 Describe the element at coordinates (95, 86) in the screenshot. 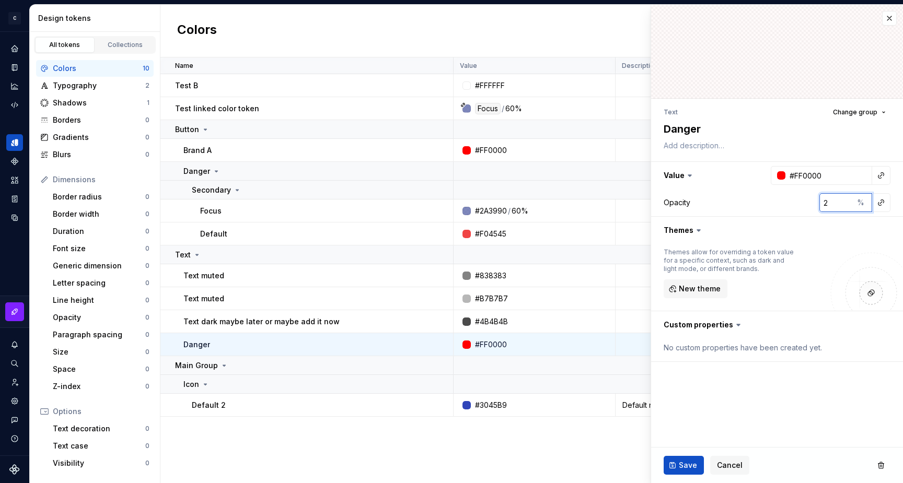

I see `a: Typography2` at that location.